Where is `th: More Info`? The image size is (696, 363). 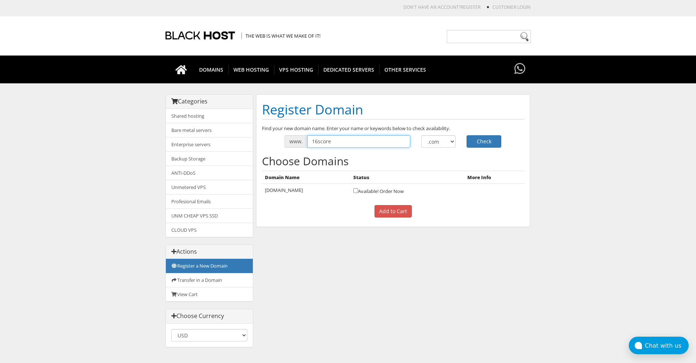
th: More Info is located at coordinates (494, 177).